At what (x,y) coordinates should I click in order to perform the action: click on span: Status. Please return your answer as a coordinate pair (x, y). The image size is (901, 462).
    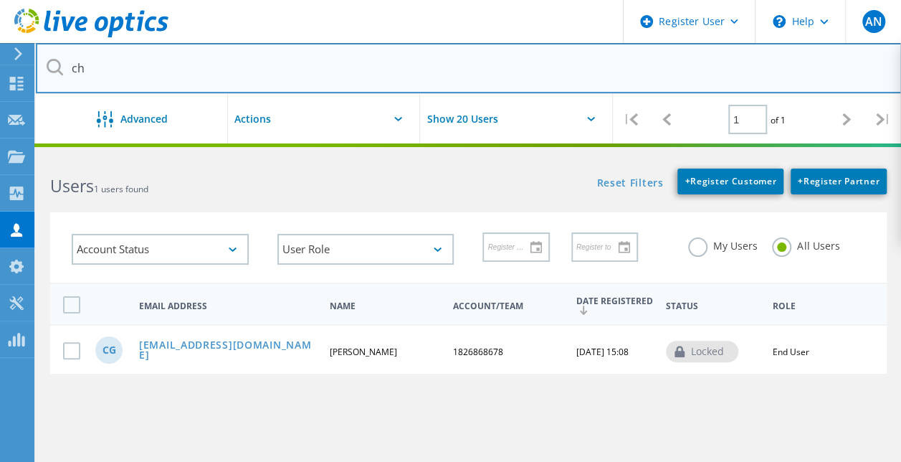
    Looking at the image, I should click on (713, 306).